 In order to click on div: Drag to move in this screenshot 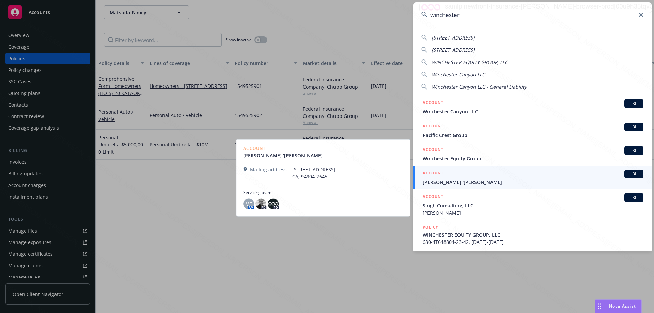, I will do `click(599, 306)`.